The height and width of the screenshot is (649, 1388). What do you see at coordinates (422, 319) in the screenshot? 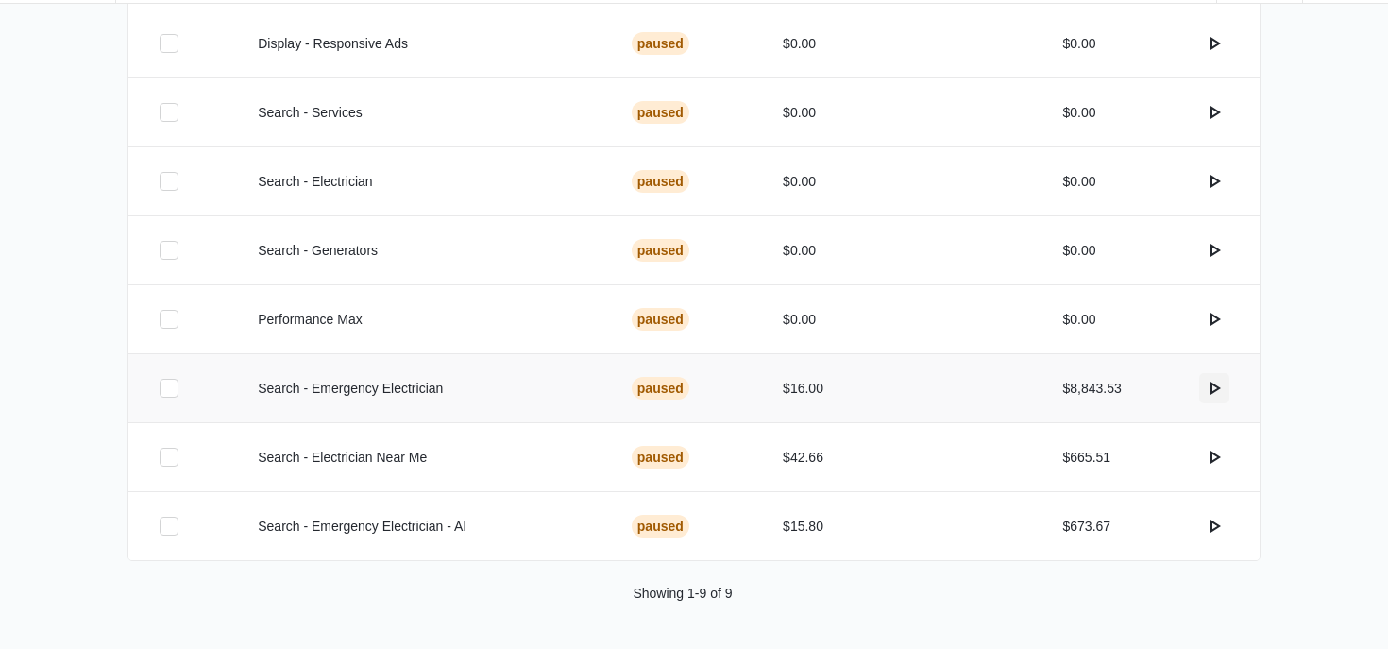
I see `p: Performance Max` at bounding box center [422, 319].